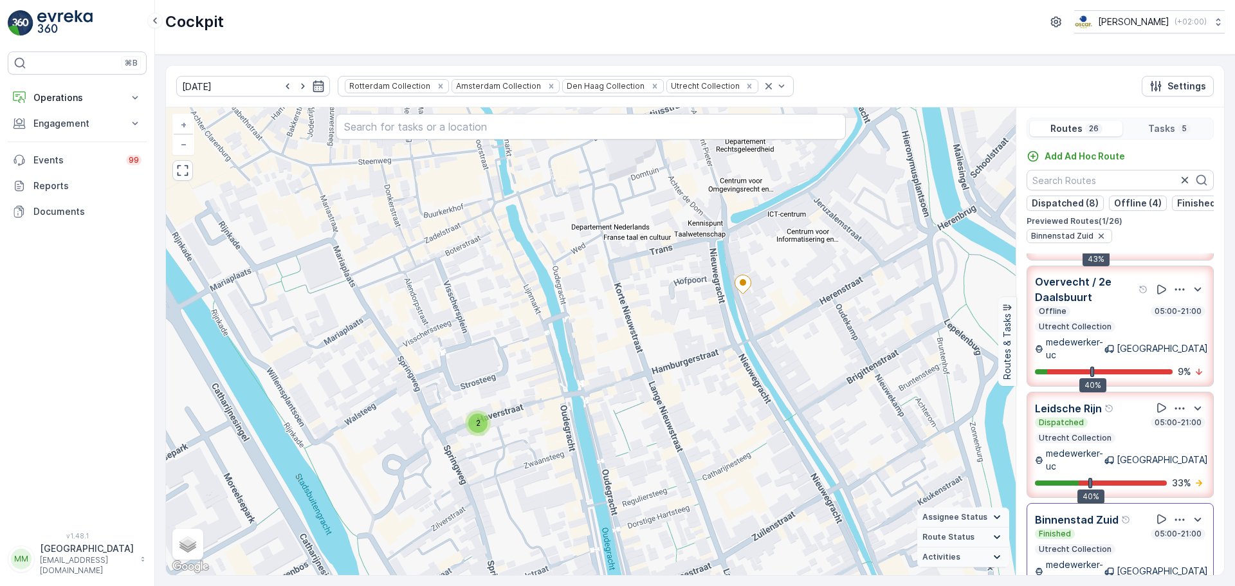  What do you see at coordinates (1138, 203) in the screenshot?
I see `button: Offline (4)` at bounding box center [1138, 203].